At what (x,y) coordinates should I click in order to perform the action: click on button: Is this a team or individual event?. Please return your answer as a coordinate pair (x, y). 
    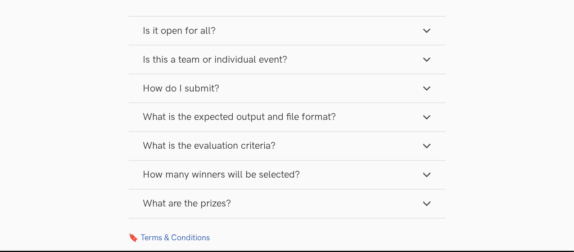
    Looking at the image, I should click on (287, 59).